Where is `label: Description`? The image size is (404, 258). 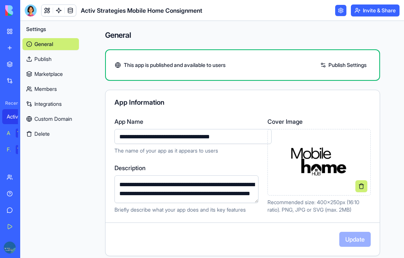
label: Description is located at coordinates (186, 168).